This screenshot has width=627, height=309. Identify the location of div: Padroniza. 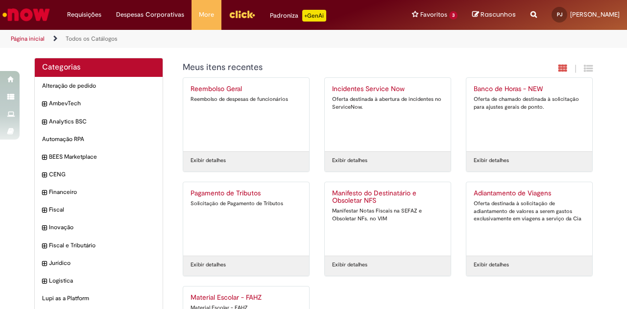
(298, 16).